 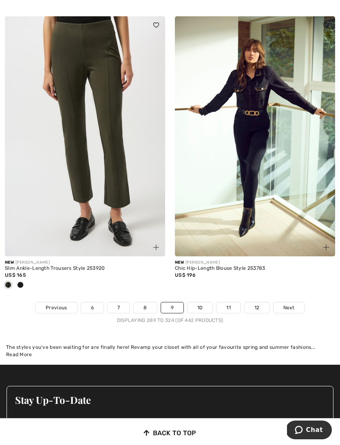 I want to click on div: The styles you’ve been waiting for are finally here! Revamp your closet with all of your favourit..., so click(x=170, y=347).